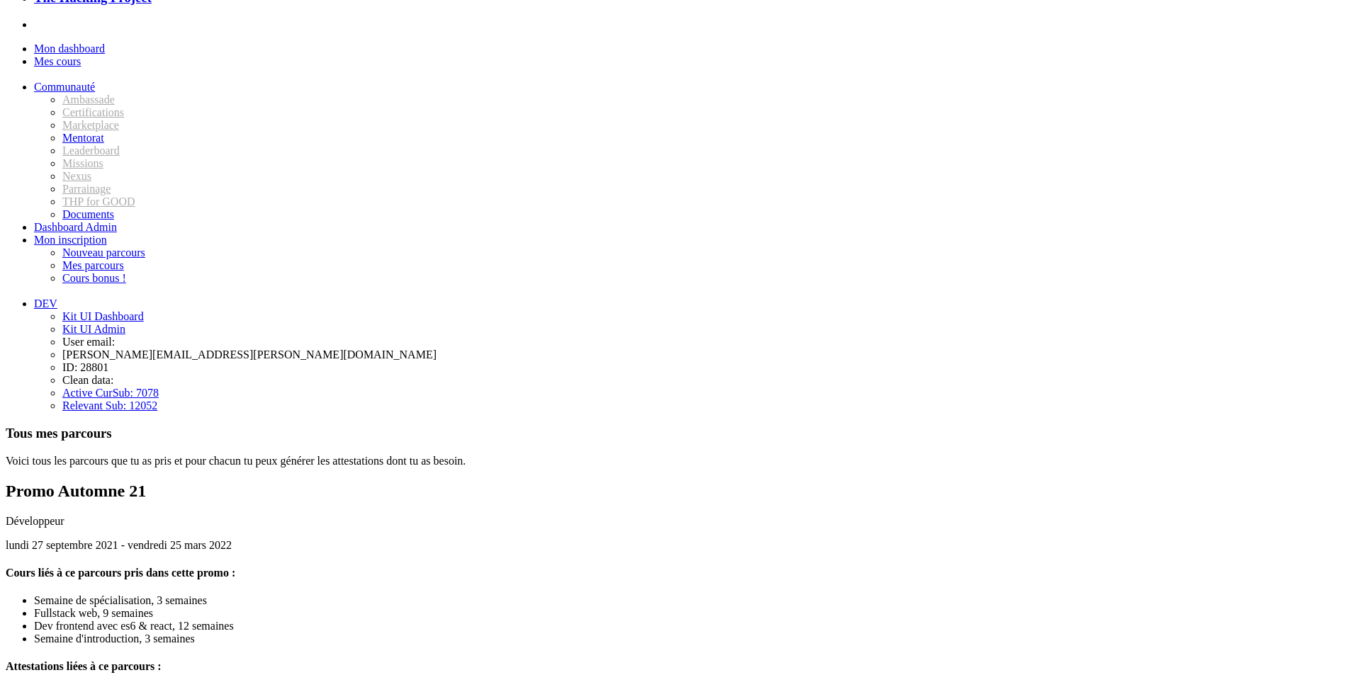  What do you see at coordinates (57, 61) in the screenshot?
I see `a: Mes cours` at bounding box center [57, 61].